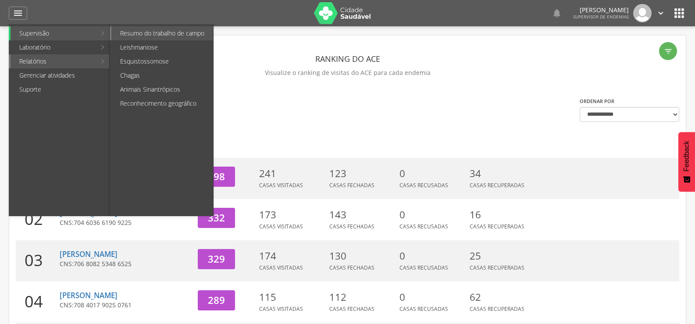 The width and height of the screenshot is (695, 324). What do you see at coordinates (216, 300) in the screenshot?
I see `span: 289` at bounding box center [216, 300].